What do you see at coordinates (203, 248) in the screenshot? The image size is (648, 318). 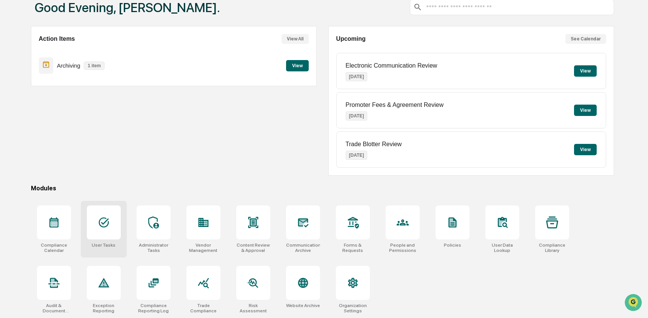 I see `div: Vendor Management` at bounding box center [203, 248].